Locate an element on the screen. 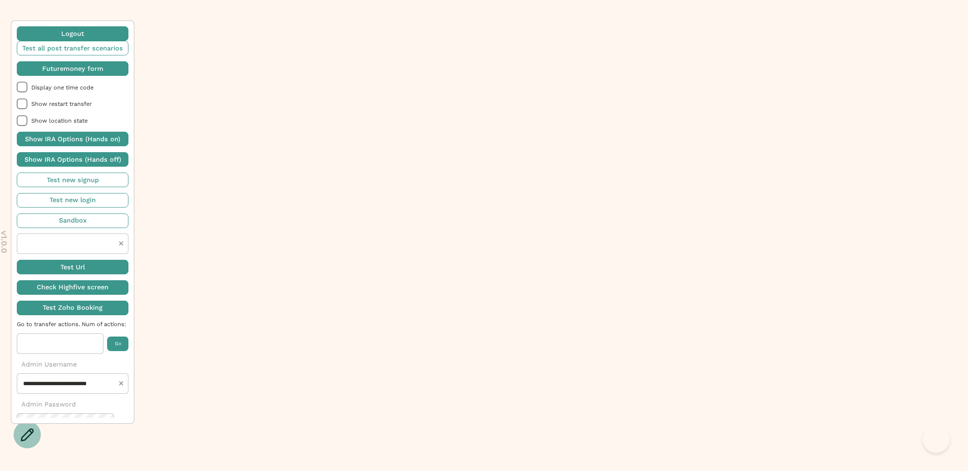  button: Test Zoho Booking is located at coordinates (73, 308).